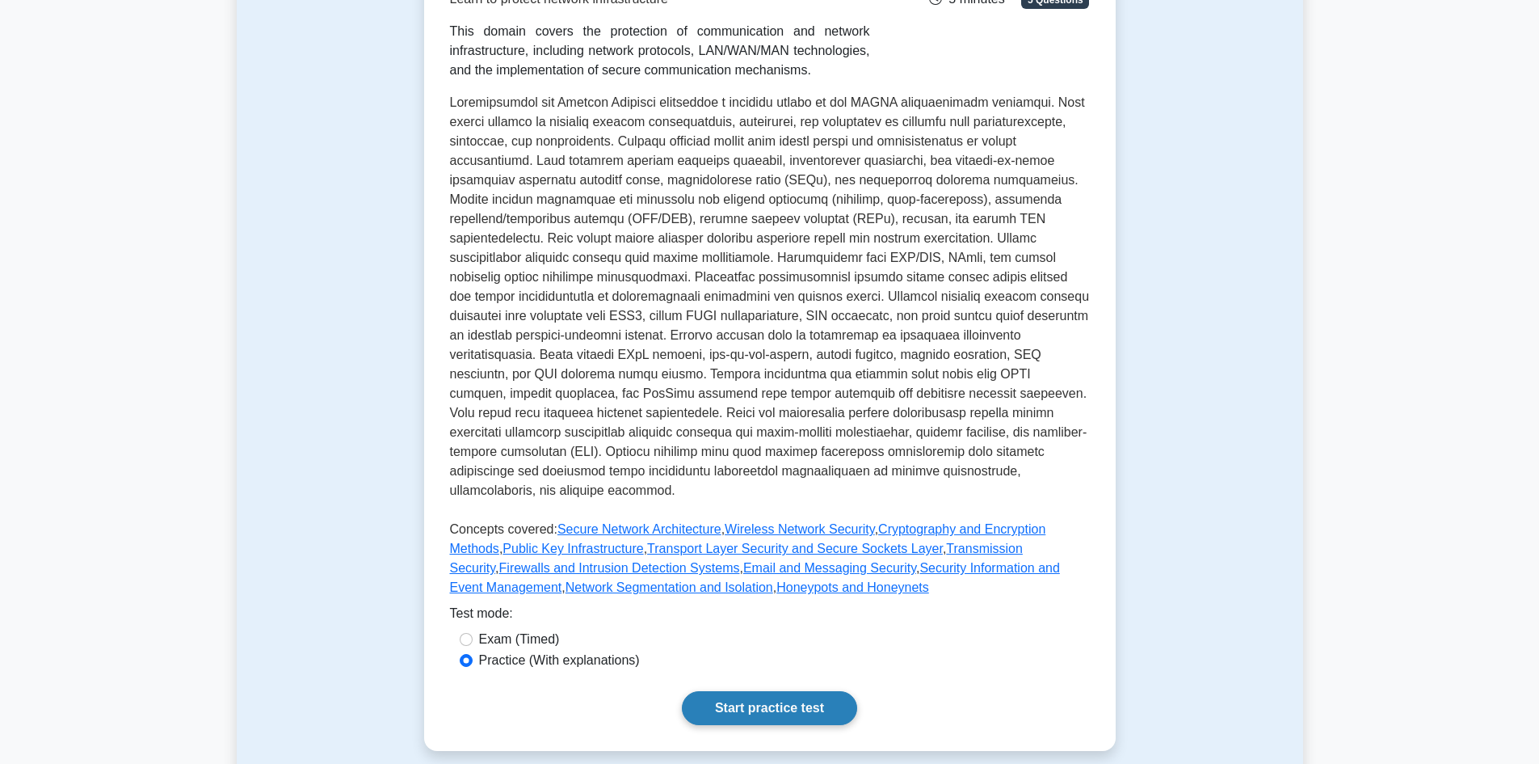 Image resolution: width=1539 pixels, height=764 pixels. What do you see at coordinates (559, 660) in the screenshot?
I see `label: Practice (With explanations)` at bounding box center [559, 660].